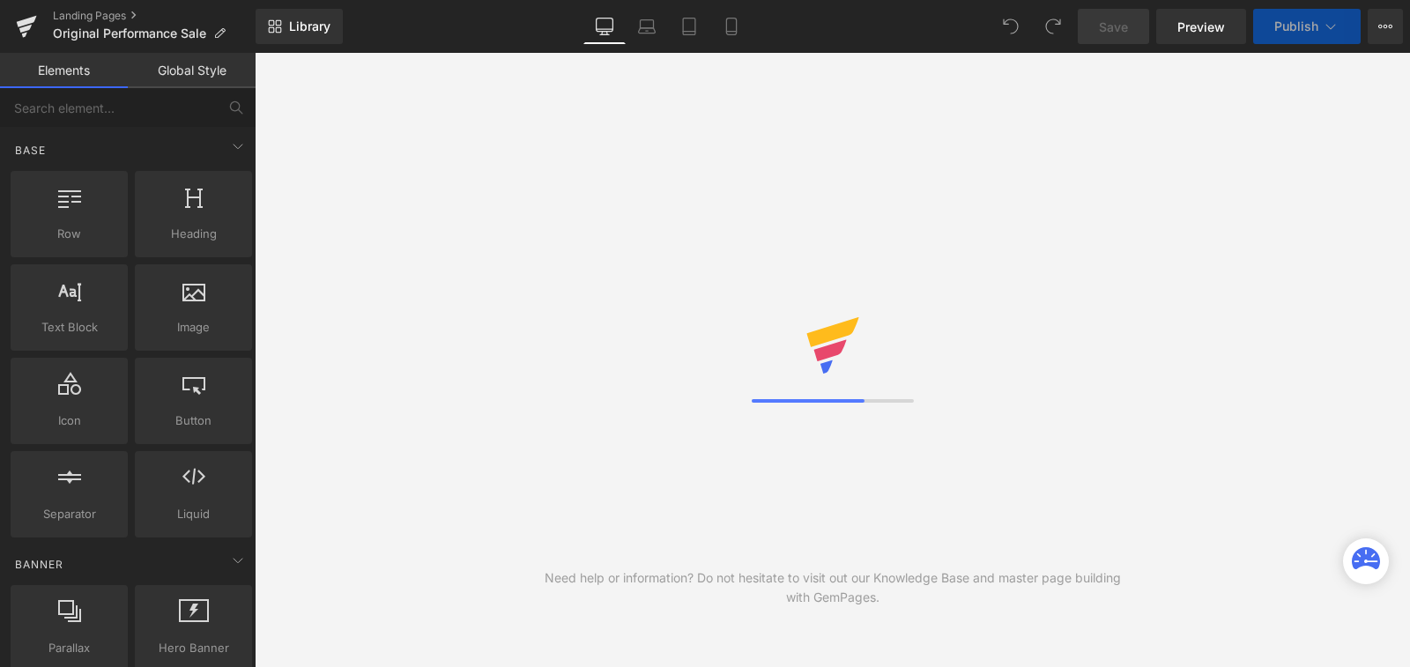 This screenshot has width=1410, height=667. What do you see at coordinates (1201, 26) in the screenshot?
I see `span: Preview` at bounding box center [1201, 26].